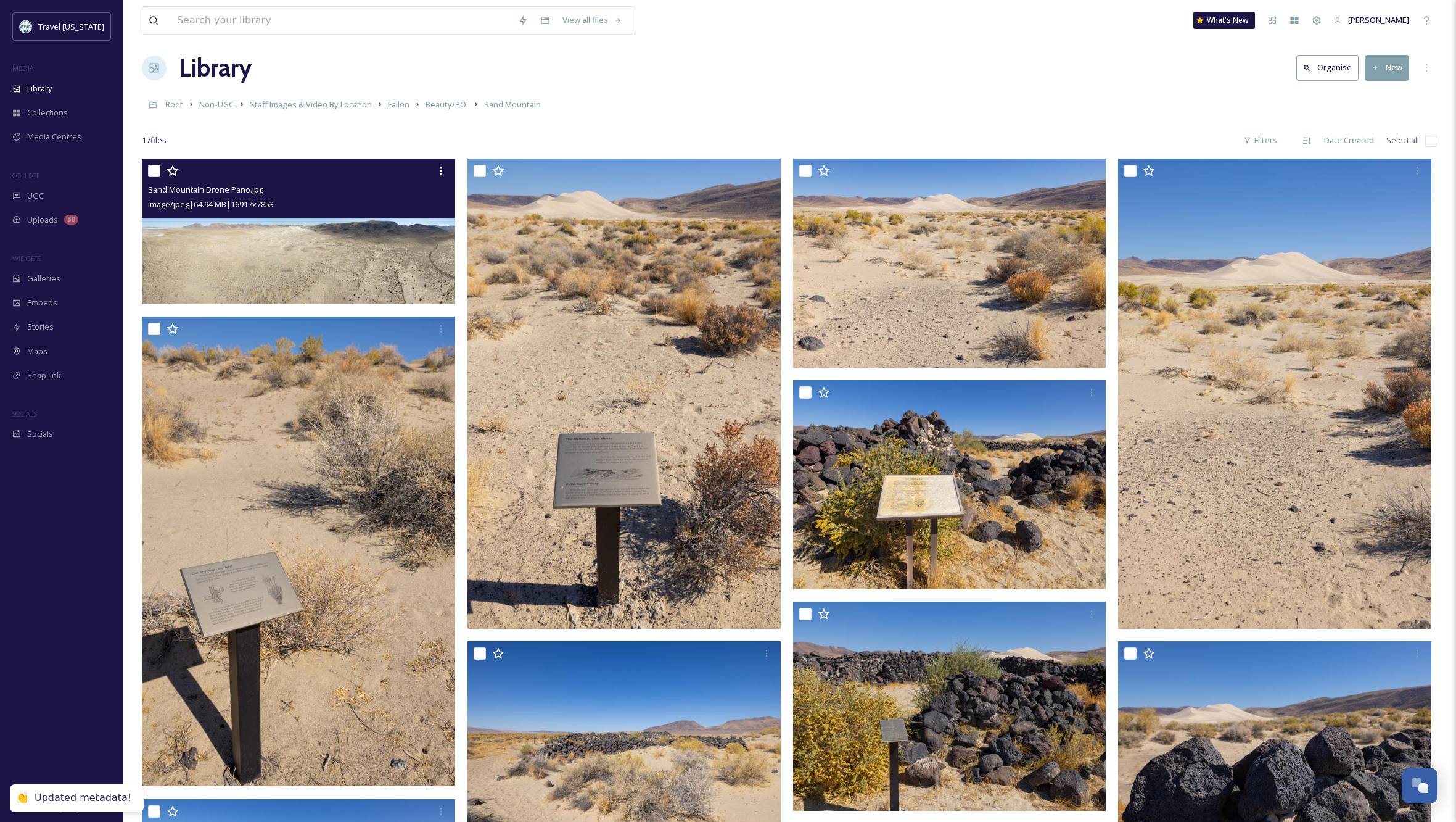  I want to click on span: Staff Images & Video By Location, so click(311, 104).